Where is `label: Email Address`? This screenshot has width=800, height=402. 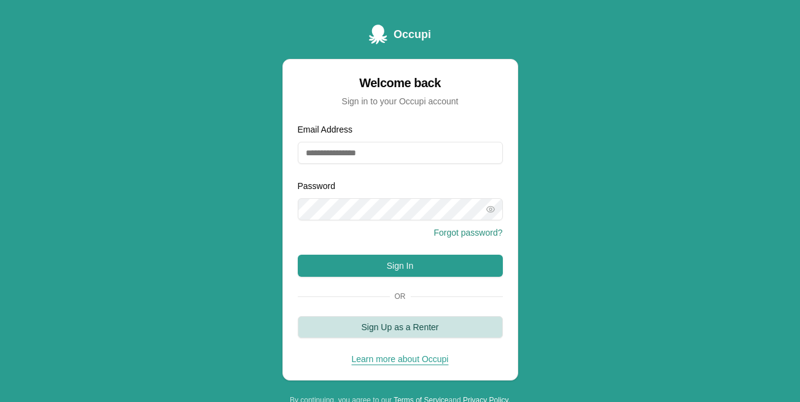
label: Email Address is located at coordinates (325, 129).